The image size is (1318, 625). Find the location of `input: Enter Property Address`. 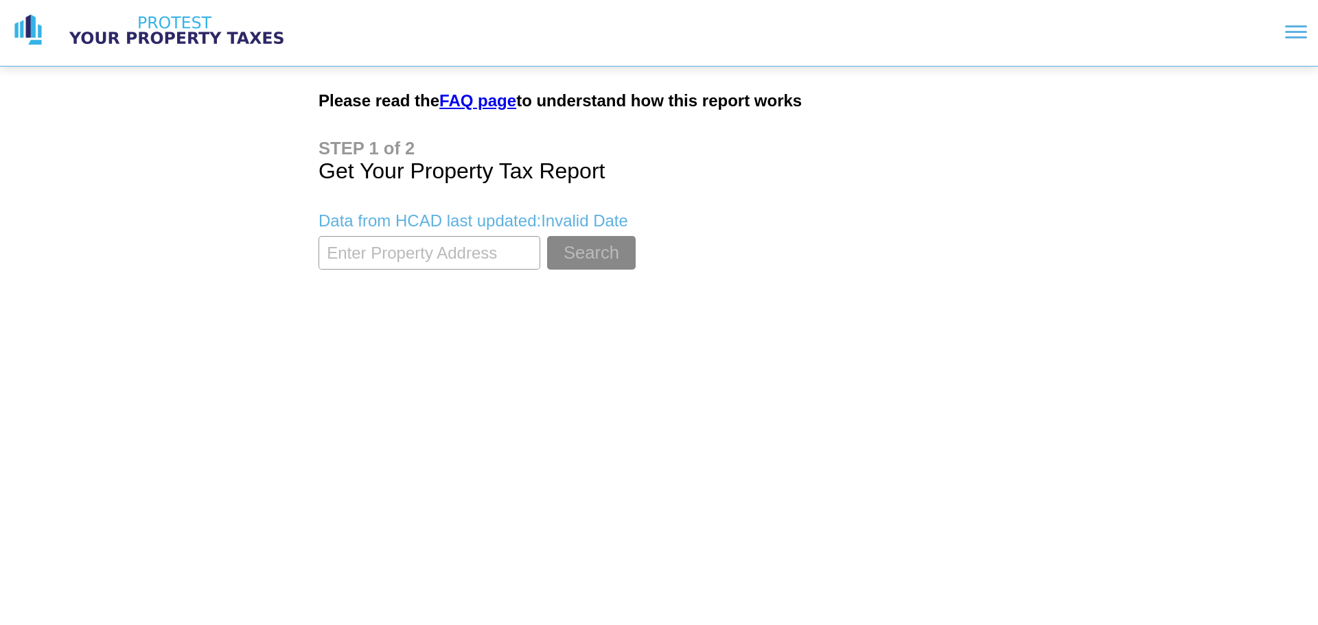

input: Enter Property Address is located at coordinates (429, 253).